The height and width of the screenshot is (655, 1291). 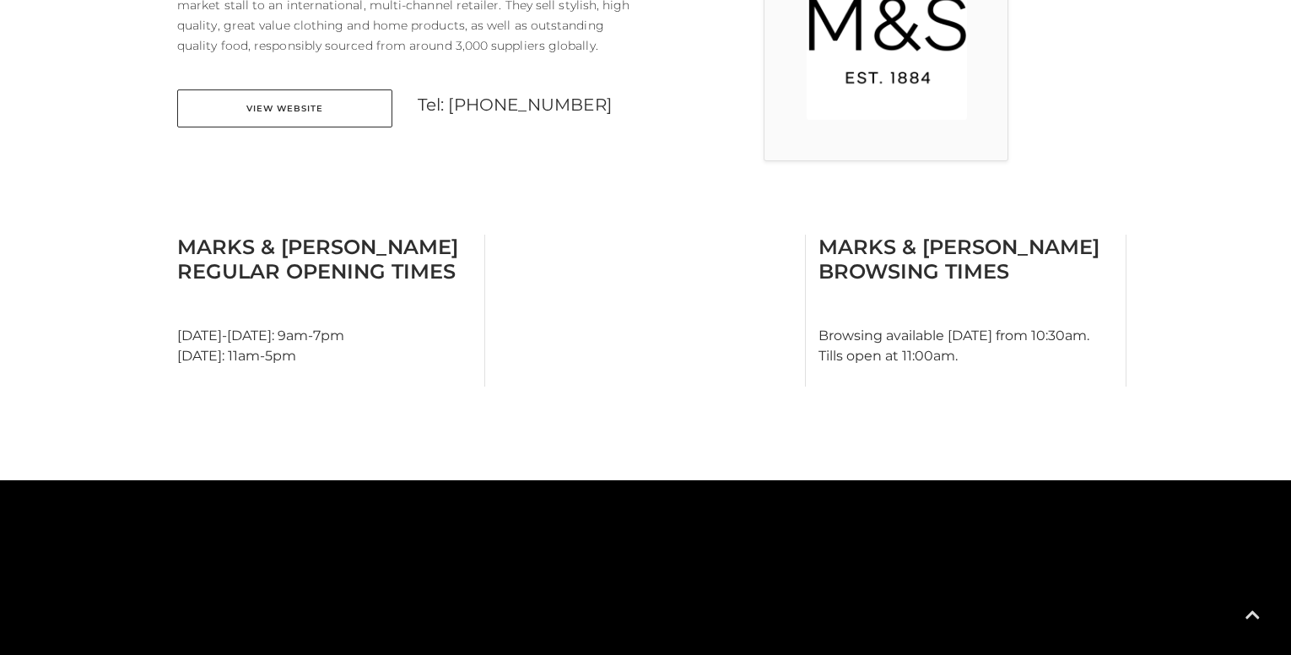 I want to click on a: View Website, so click(x=284, y=108).